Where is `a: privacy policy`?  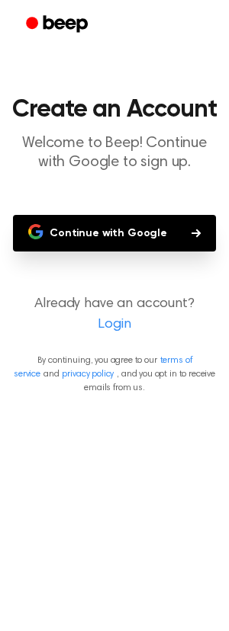 a: privacy policy is located at coordinates (88, 374).